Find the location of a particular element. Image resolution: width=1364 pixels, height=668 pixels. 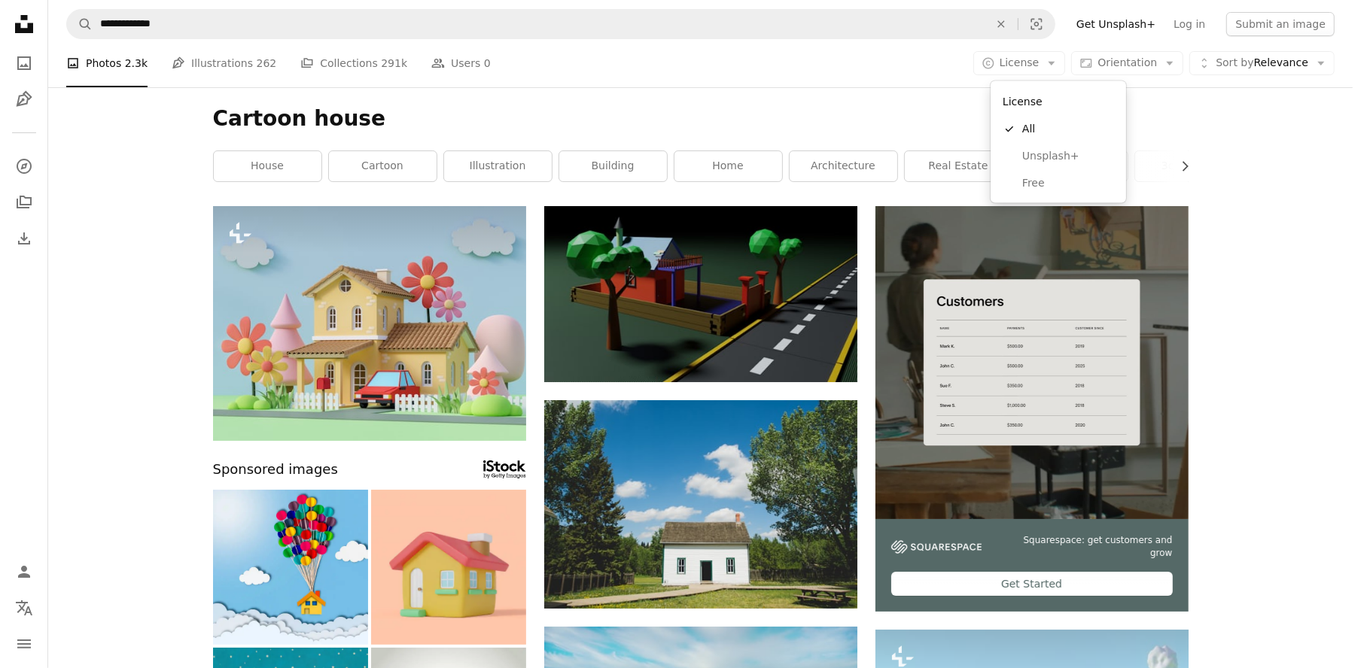

button: Orientation is located at coordinates (1127, 63).